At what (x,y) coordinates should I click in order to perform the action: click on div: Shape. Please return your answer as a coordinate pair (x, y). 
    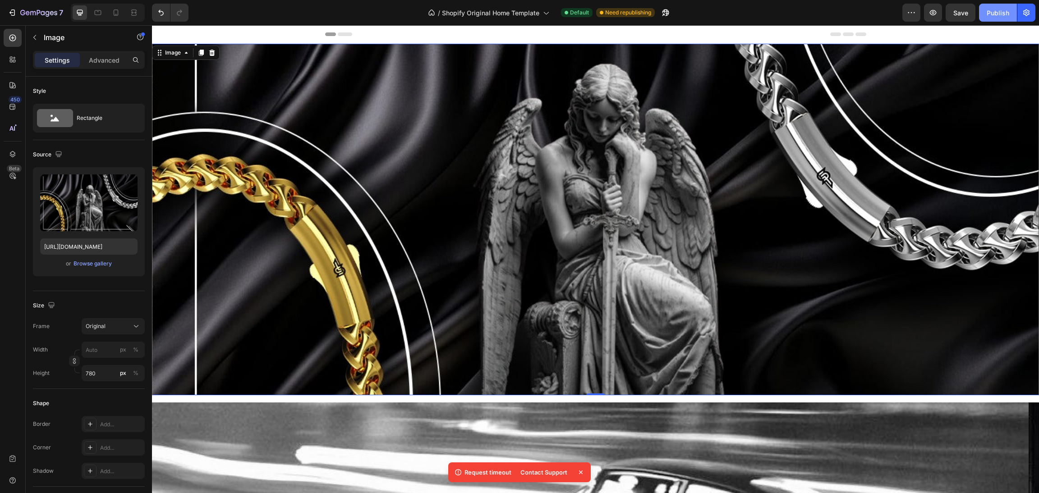
    Looking at the image, I should click on (41, 404).